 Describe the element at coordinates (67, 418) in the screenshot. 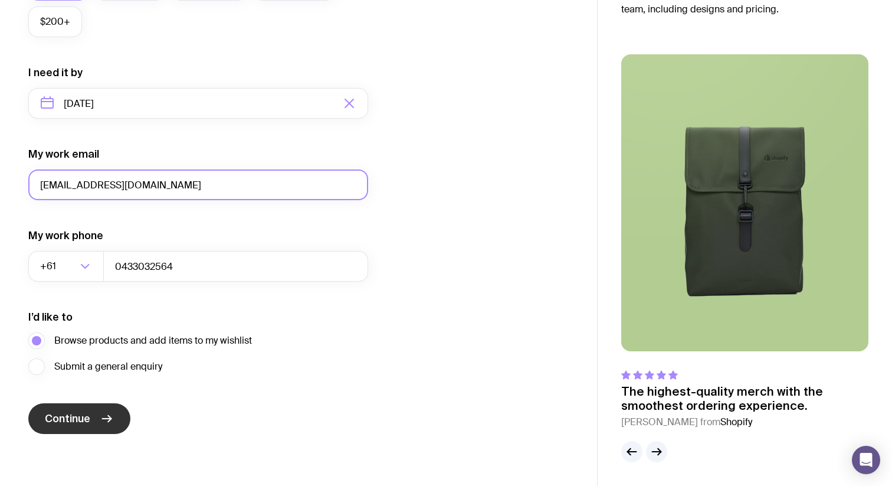

I see `span: Continue` at that location.